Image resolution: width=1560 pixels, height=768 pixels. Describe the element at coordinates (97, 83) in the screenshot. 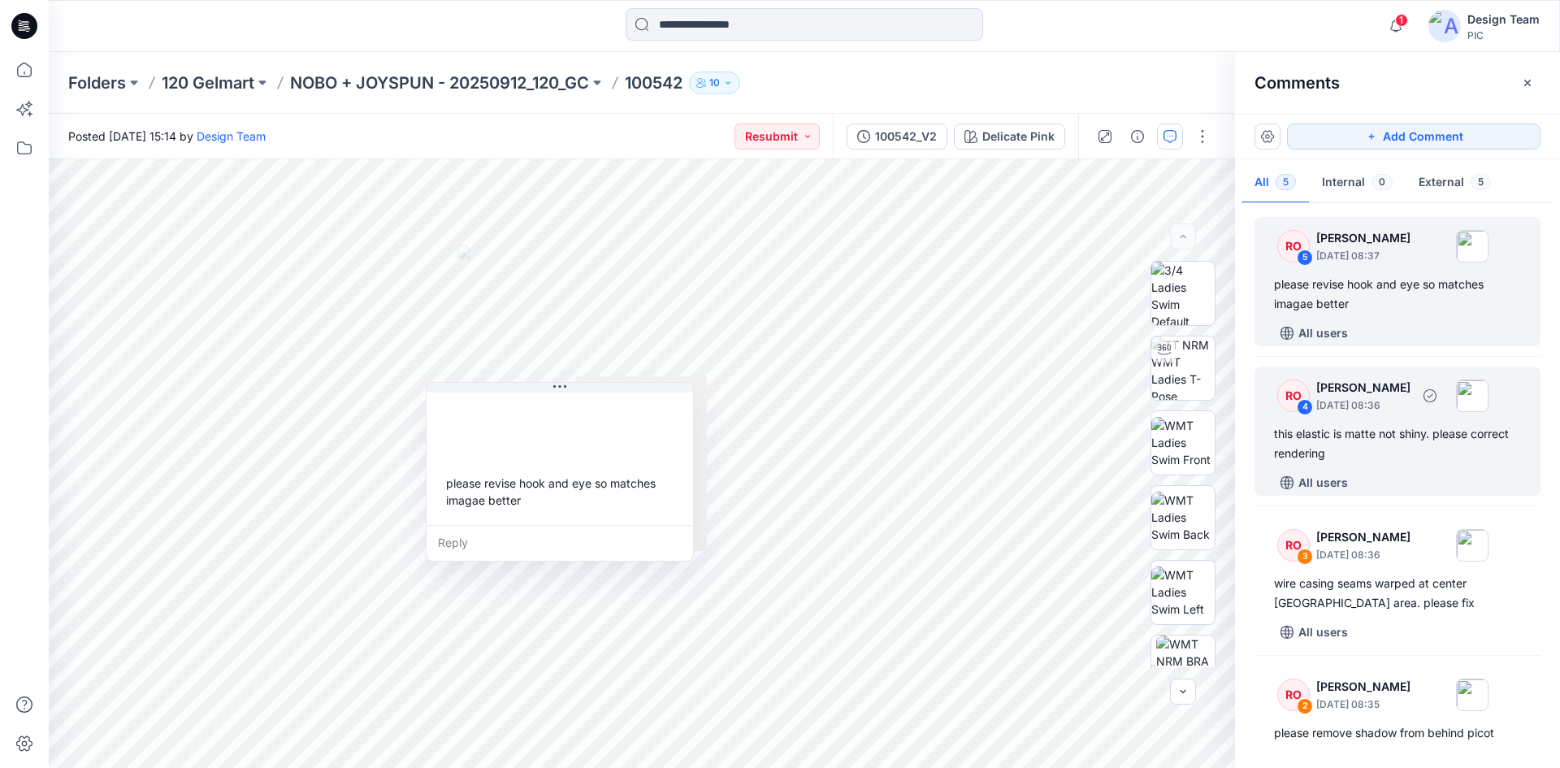

I see `p: Folders` at that location.